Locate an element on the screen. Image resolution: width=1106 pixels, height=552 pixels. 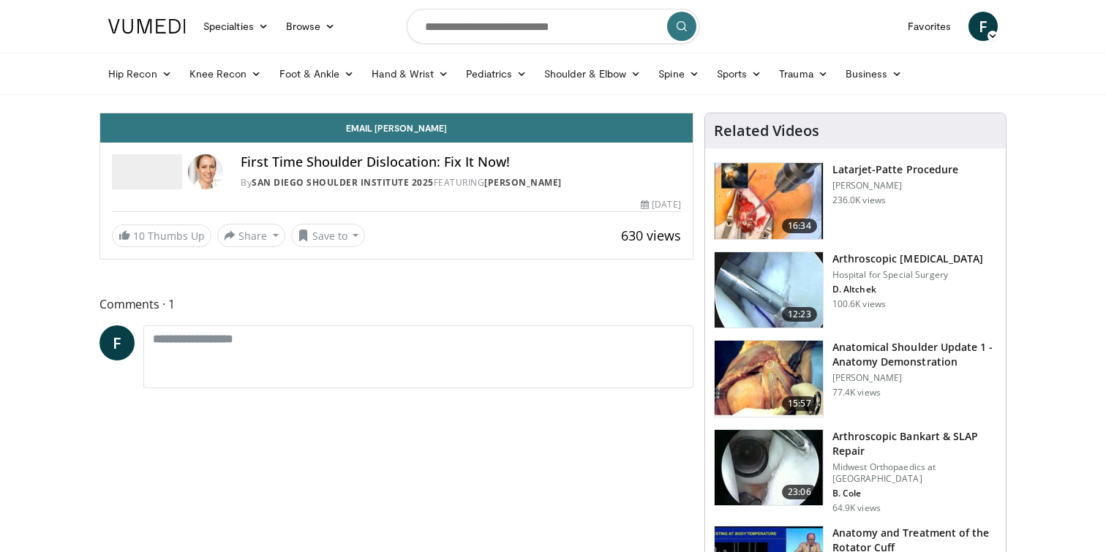
img: VuMedi Logo is located at coordinates (147, 26).